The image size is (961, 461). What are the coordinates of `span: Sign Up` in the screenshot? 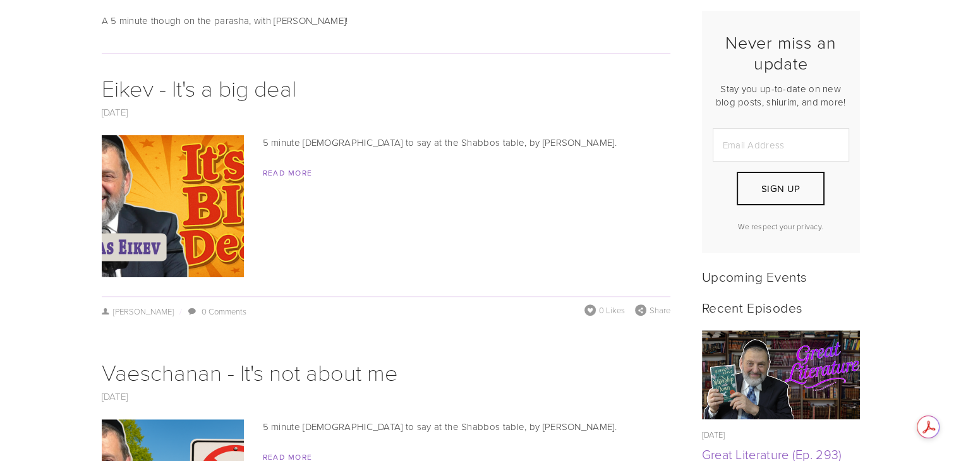 It's located at (780, 188).